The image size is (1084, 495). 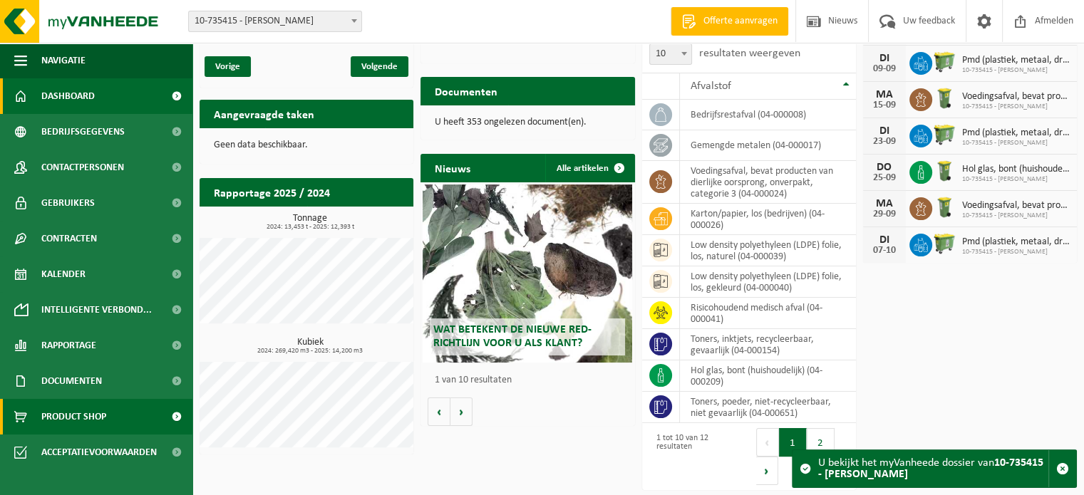 I want to click on div: 29-09, so click(x=884, y=215).